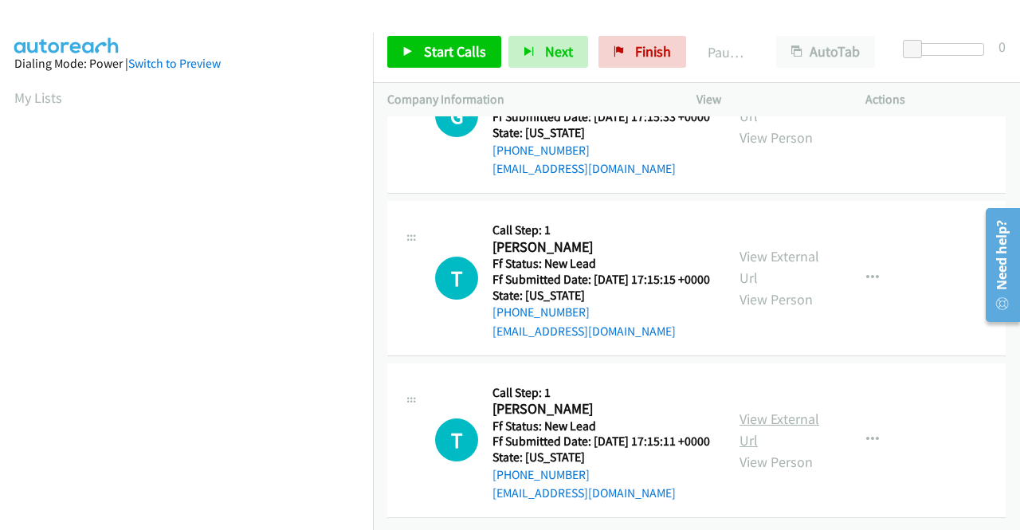  What do you see at coordinates (28, 63) in the screenshot?
I see `div: Open Resource Center` at bounding box center [28, 63].